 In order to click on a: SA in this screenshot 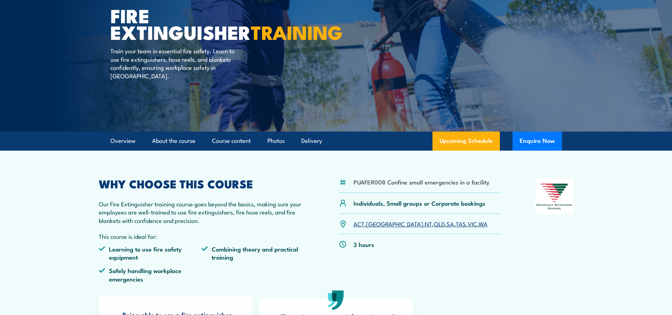, I will do `click(450, 224)`.